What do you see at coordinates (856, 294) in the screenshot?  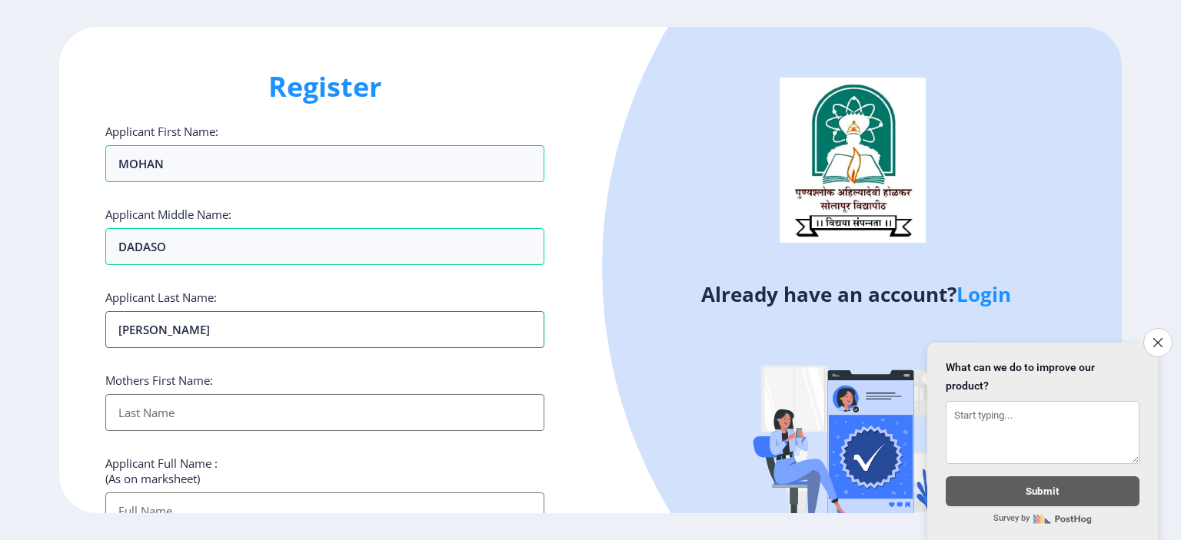 I see `h4: Already have an account?` at bounding box center [856, 294].